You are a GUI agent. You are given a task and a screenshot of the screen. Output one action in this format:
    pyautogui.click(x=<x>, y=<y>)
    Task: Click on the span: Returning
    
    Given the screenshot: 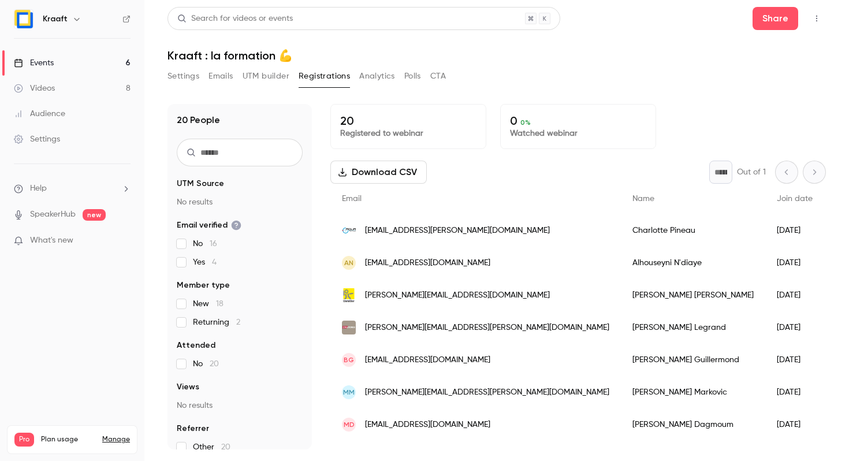 What is the action you would take?
    pyautogui.click(x=217, y=322)
    